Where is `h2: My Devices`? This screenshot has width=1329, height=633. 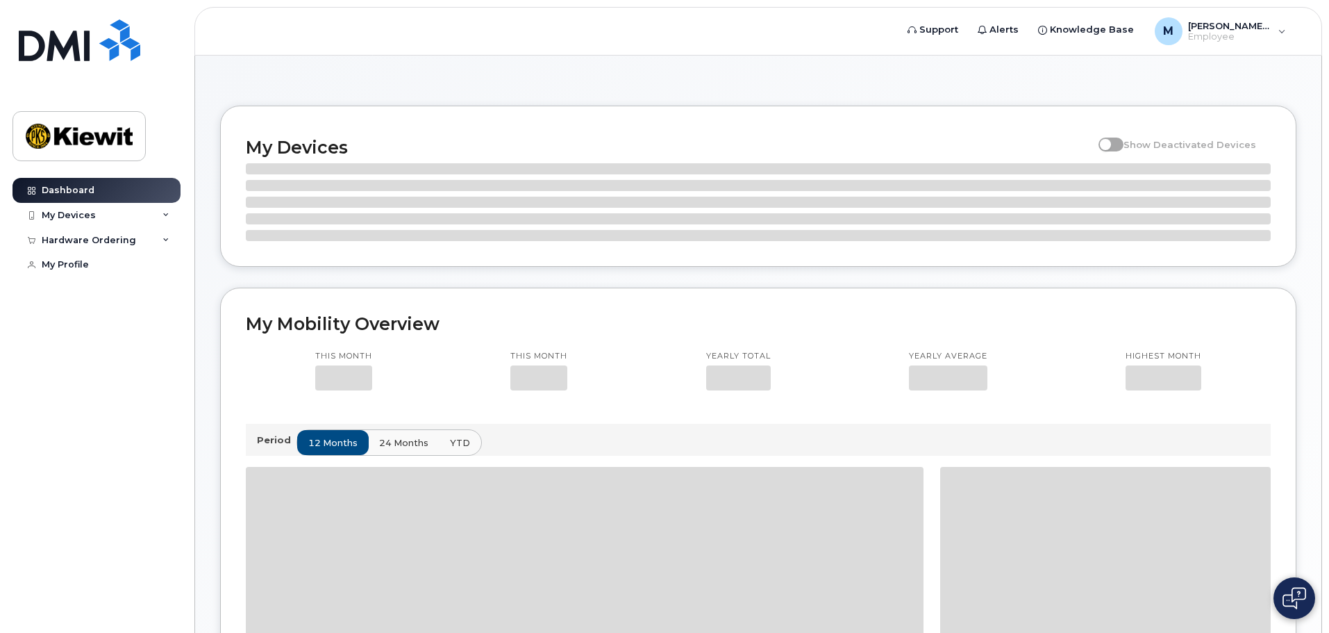
h2: My Devices is located at coordinates (669, 147).